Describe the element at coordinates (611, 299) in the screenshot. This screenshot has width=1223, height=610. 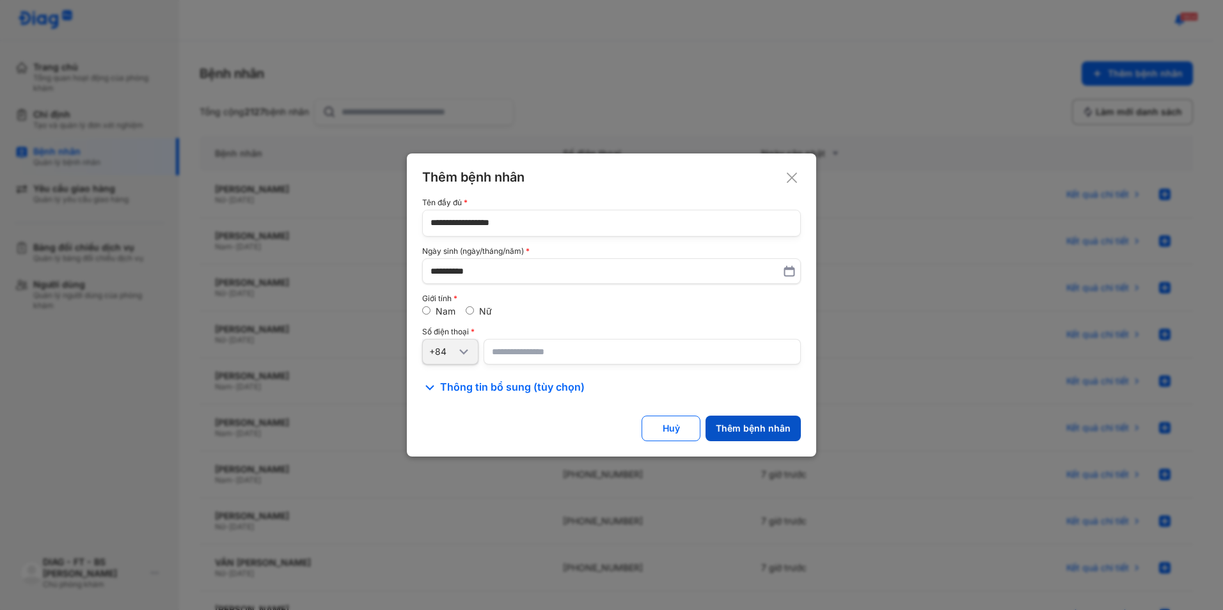
I see `div: Giới tính` at that location.